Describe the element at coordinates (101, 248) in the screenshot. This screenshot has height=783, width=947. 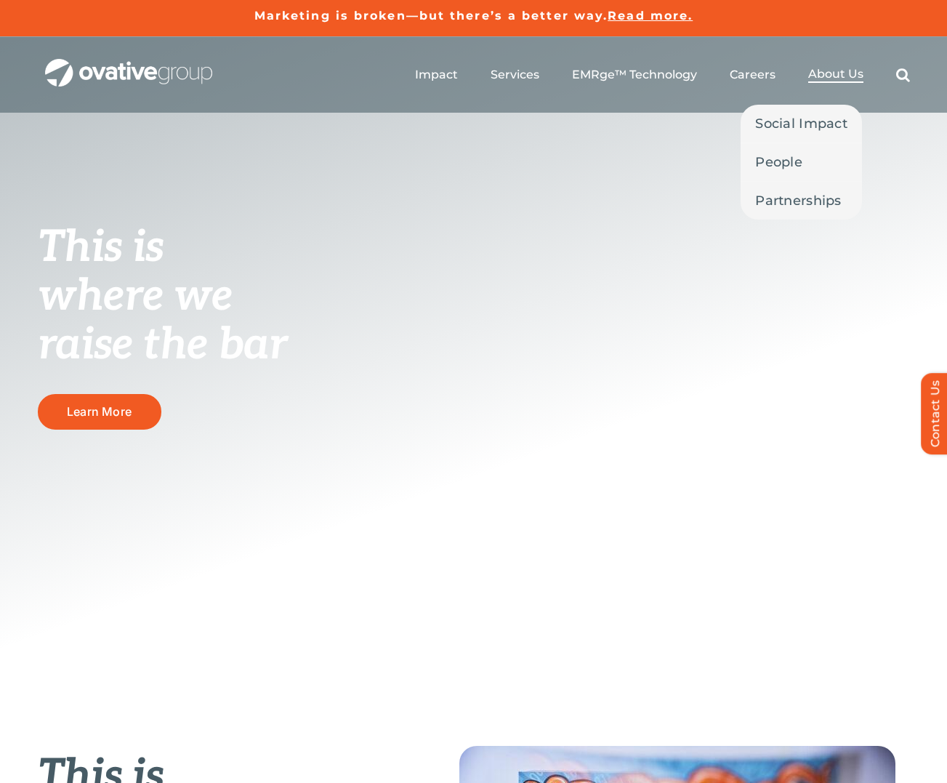
I see `span: This is` at that location.